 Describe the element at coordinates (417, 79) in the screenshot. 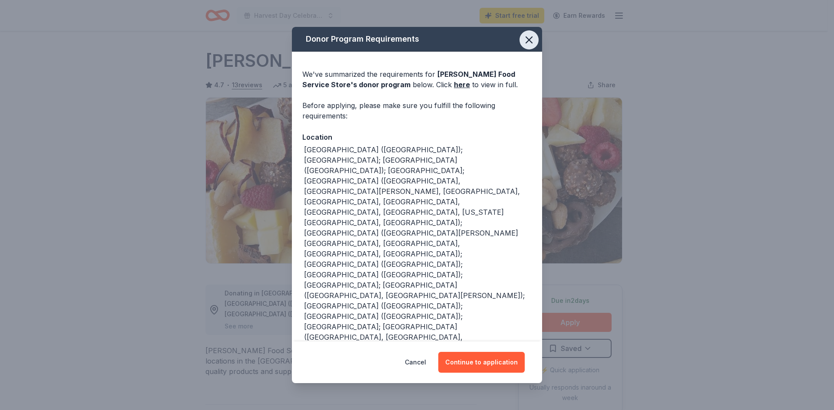

I see `div: We've summarized the requirements for below. Click to view in full.` at that location.